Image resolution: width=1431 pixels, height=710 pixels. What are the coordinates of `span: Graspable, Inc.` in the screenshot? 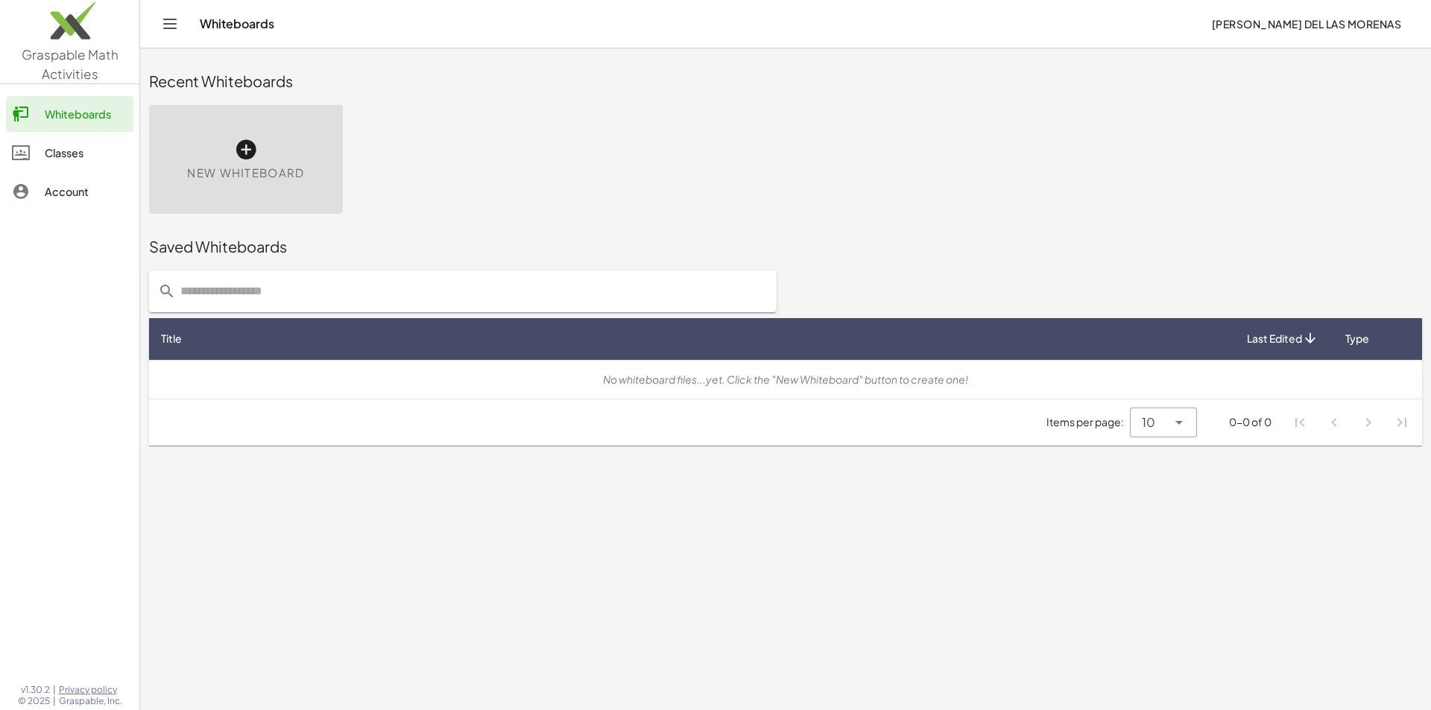 It's located at (90, 701).